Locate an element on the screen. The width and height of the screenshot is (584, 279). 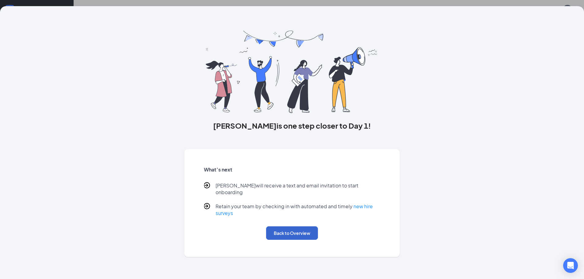
button: Back to Overview is located at coordinates (292, 233).